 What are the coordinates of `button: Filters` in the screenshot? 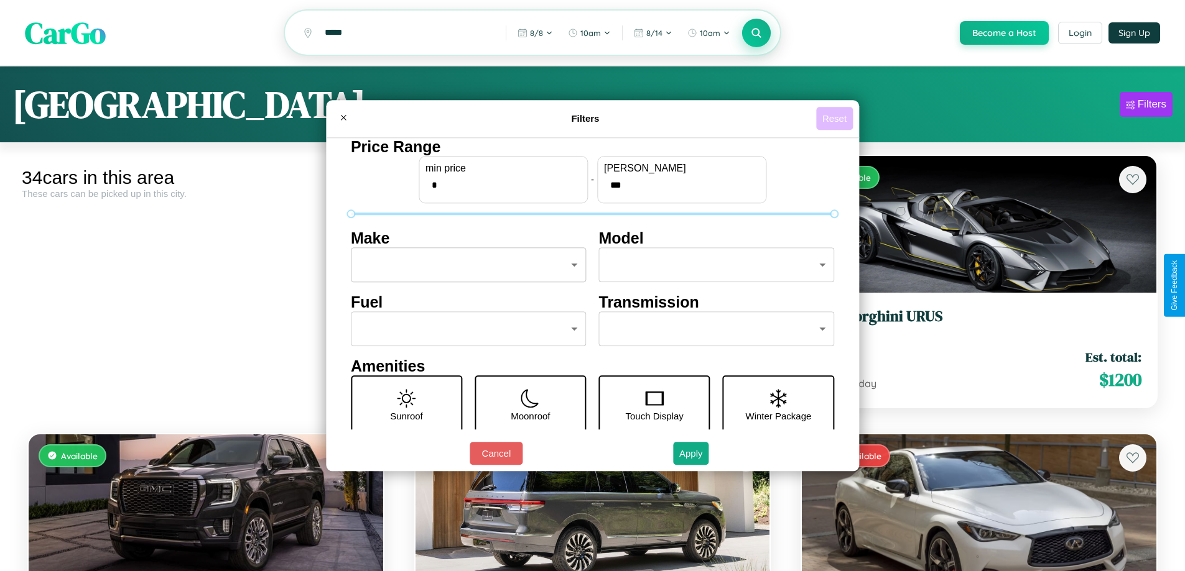 It's located at (1145, 104).